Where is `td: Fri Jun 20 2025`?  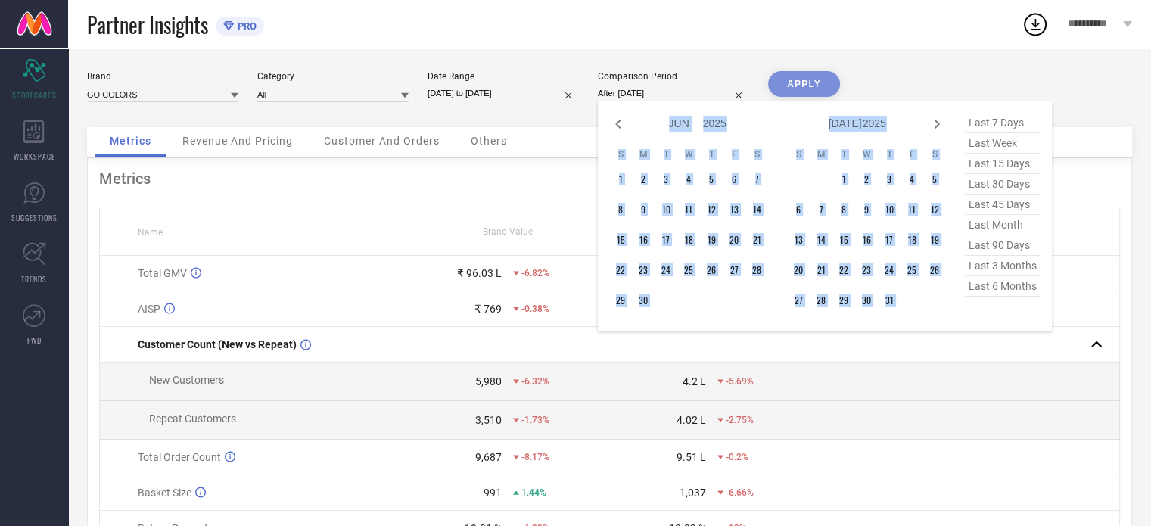 td: Fri Jun 20 2025 is located at coordinates (734, 240).